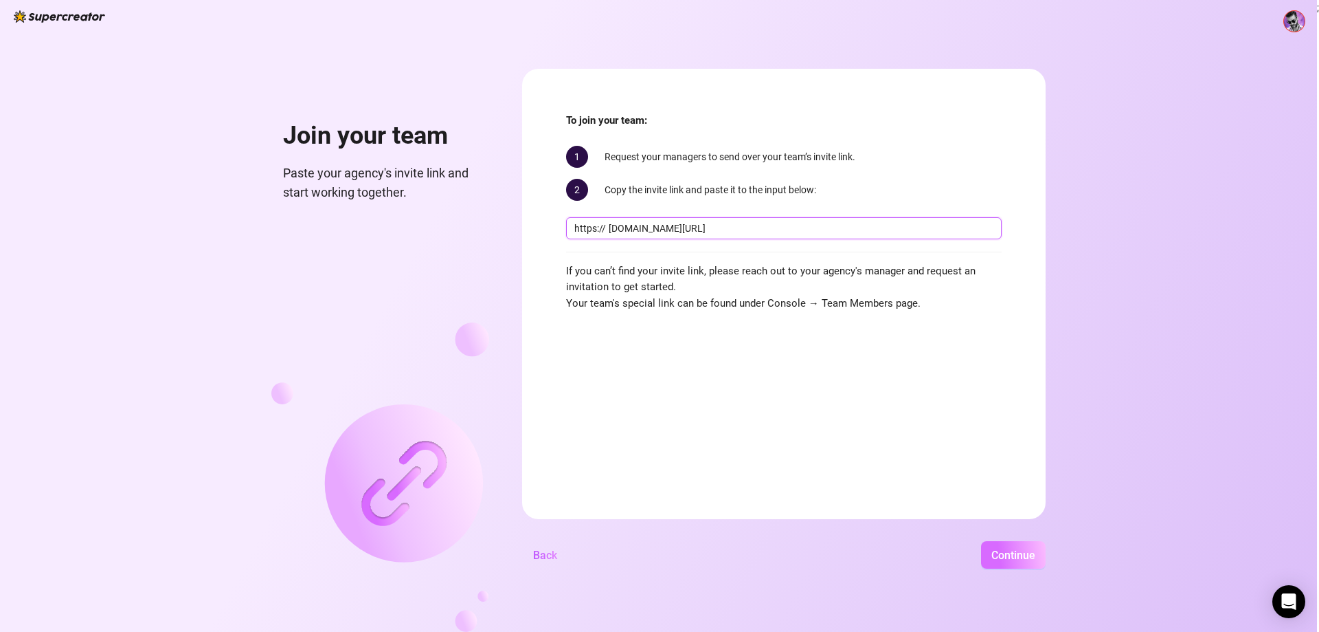 The image size is (1319, 632). What do you see at coordinates (577, 157) in the screenshot?
I see `span: 1` at bounding box center [577, 157].